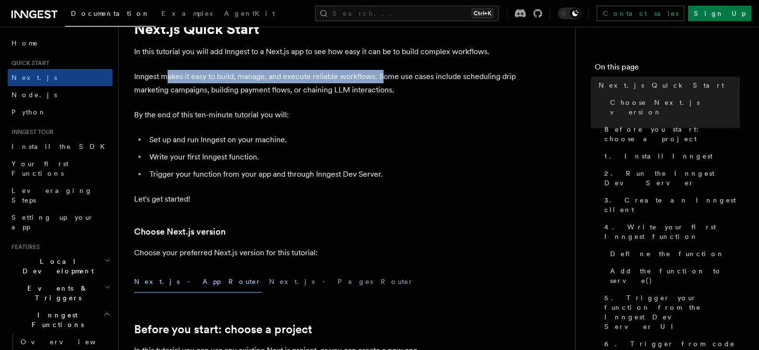  Describe the element at coordinates (187, 13) in the screenshot. I see `span: Examples` at that location.